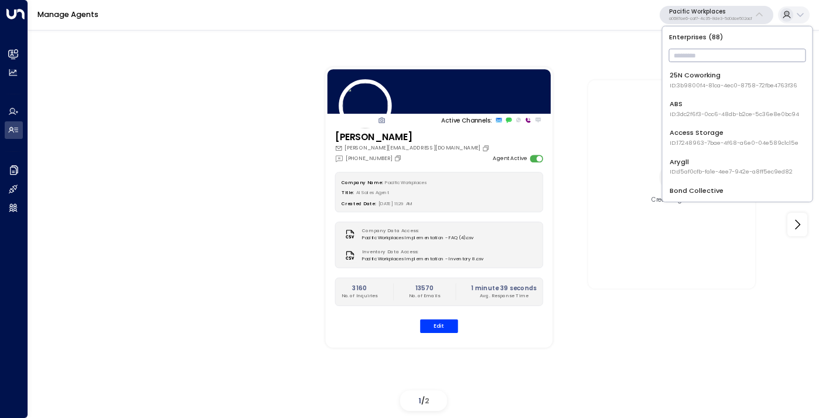 The width and height of the screenshot is (819, 418). I want to click on a: Manage Agents, so click(68, 14).